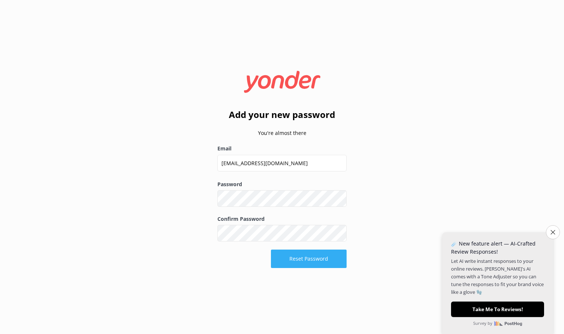 This screenshot has width=564, height=334. Describe the element at coordinates (282, 219) in the screenshot. I see `label: Confirm Password` at that location.